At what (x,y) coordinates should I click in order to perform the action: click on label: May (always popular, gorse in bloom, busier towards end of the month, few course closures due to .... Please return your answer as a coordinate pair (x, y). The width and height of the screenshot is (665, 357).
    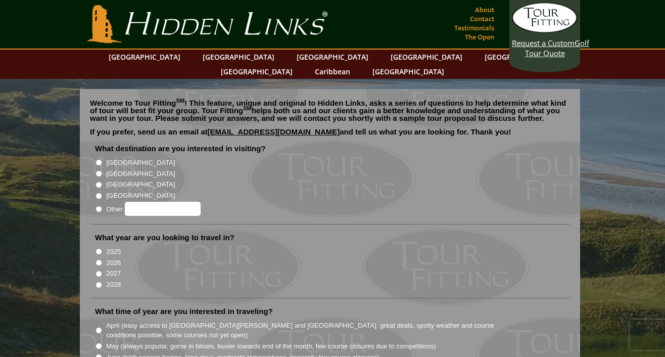
    Looking at the image, I should click on (271, 346).